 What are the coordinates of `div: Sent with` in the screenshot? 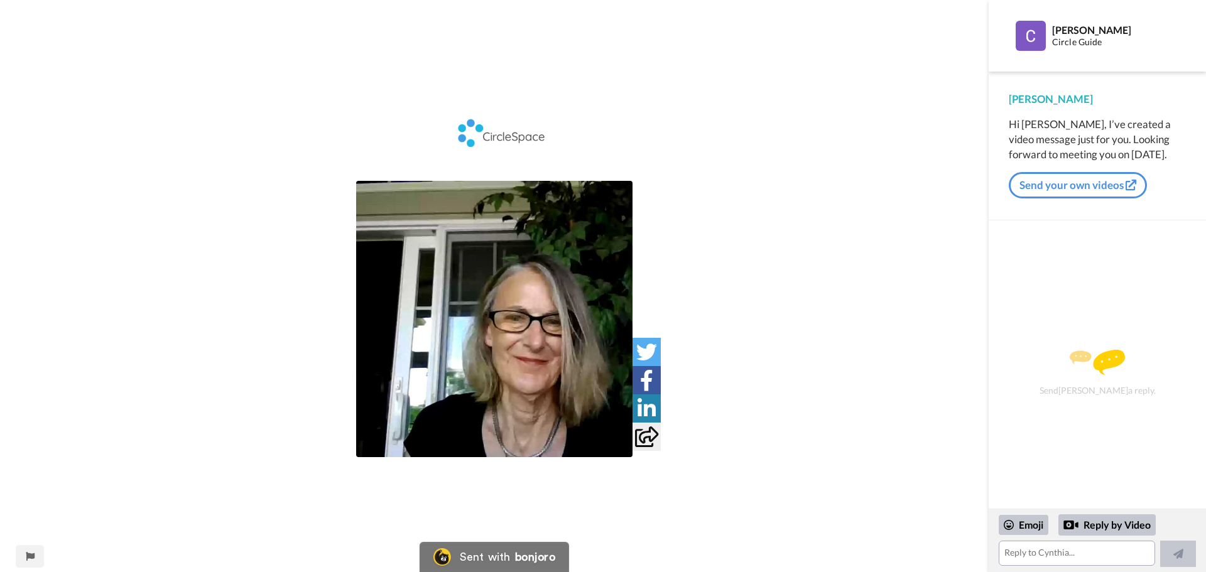 It's located at (485, 557).